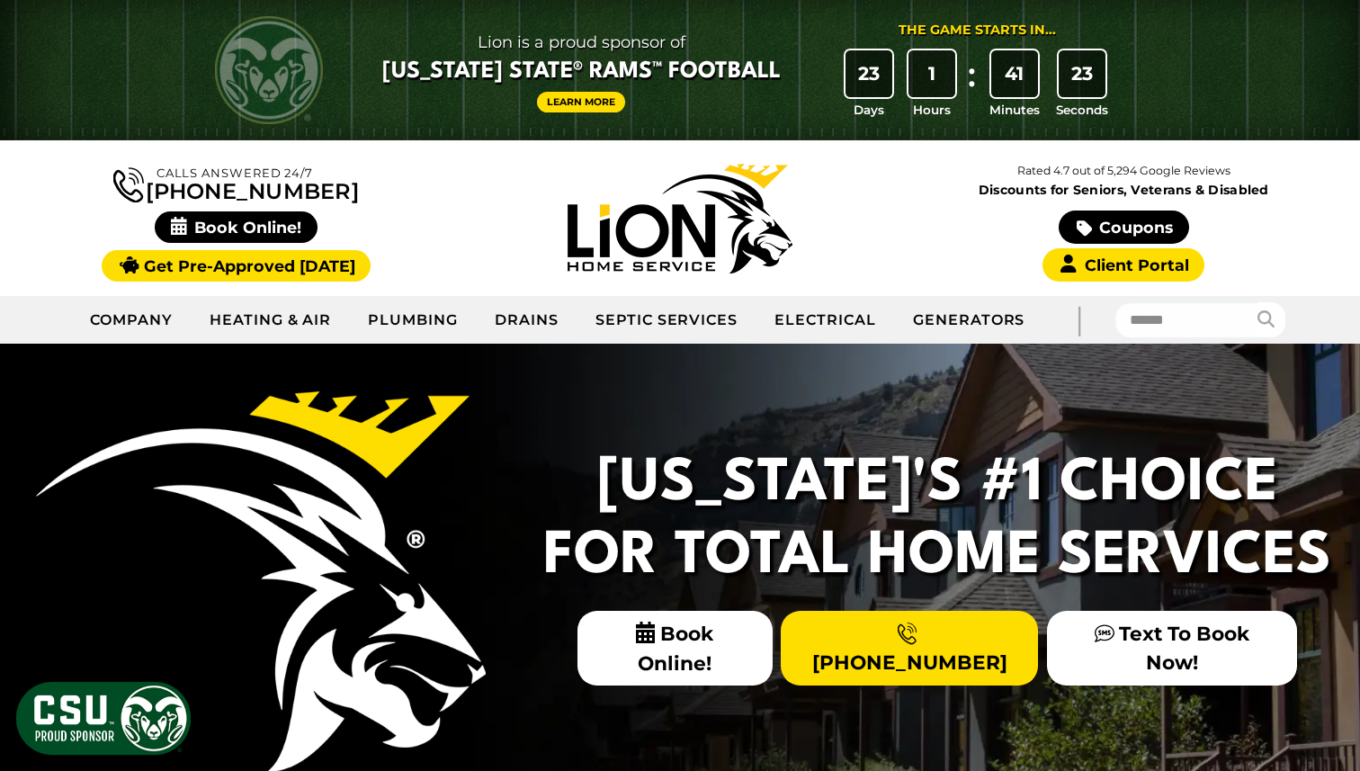 Image resolution: width=1360 pixels, height=771 pixels. I want to click on div: The Game Starts in..., so click(977, 31).